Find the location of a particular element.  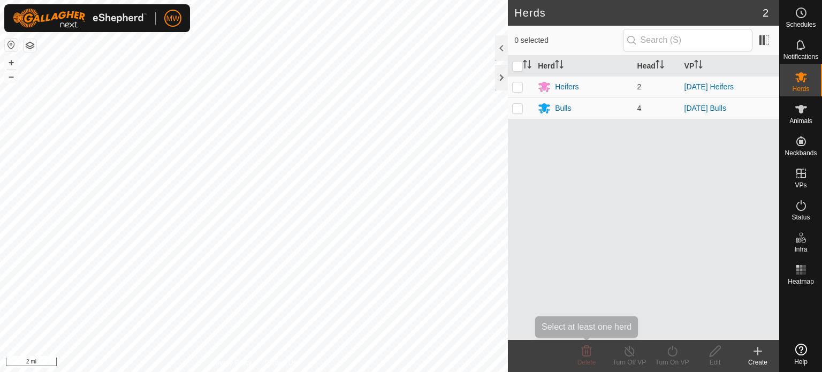

span: Herds is located at coordinates (801, 89).